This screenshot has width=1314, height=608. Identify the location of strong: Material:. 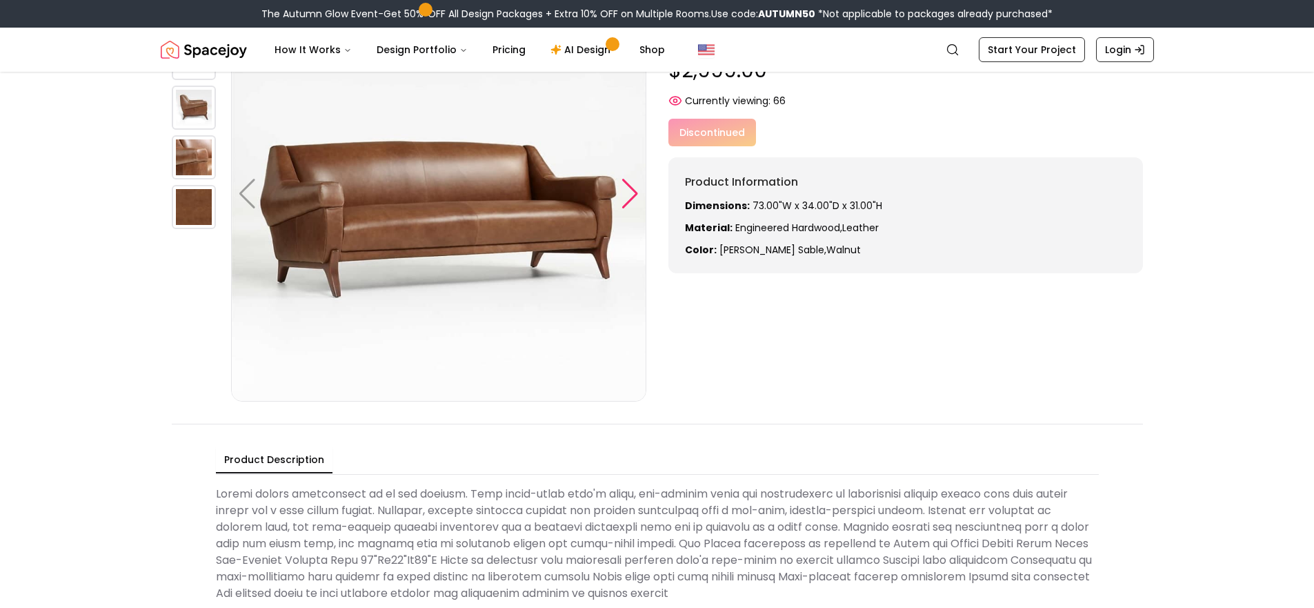
(708, 228).